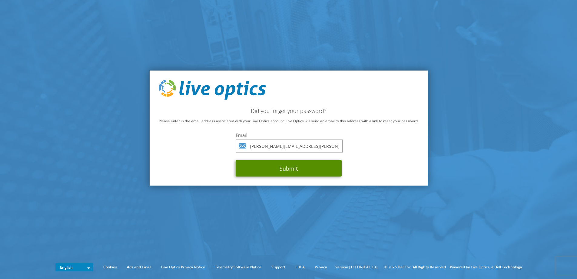 This screenshot has height=279, width=577. What do you see at coordinates (289, 110) in the screenshot?
I see `h2: Did you forget your password?` at bounding box center [289, 110].